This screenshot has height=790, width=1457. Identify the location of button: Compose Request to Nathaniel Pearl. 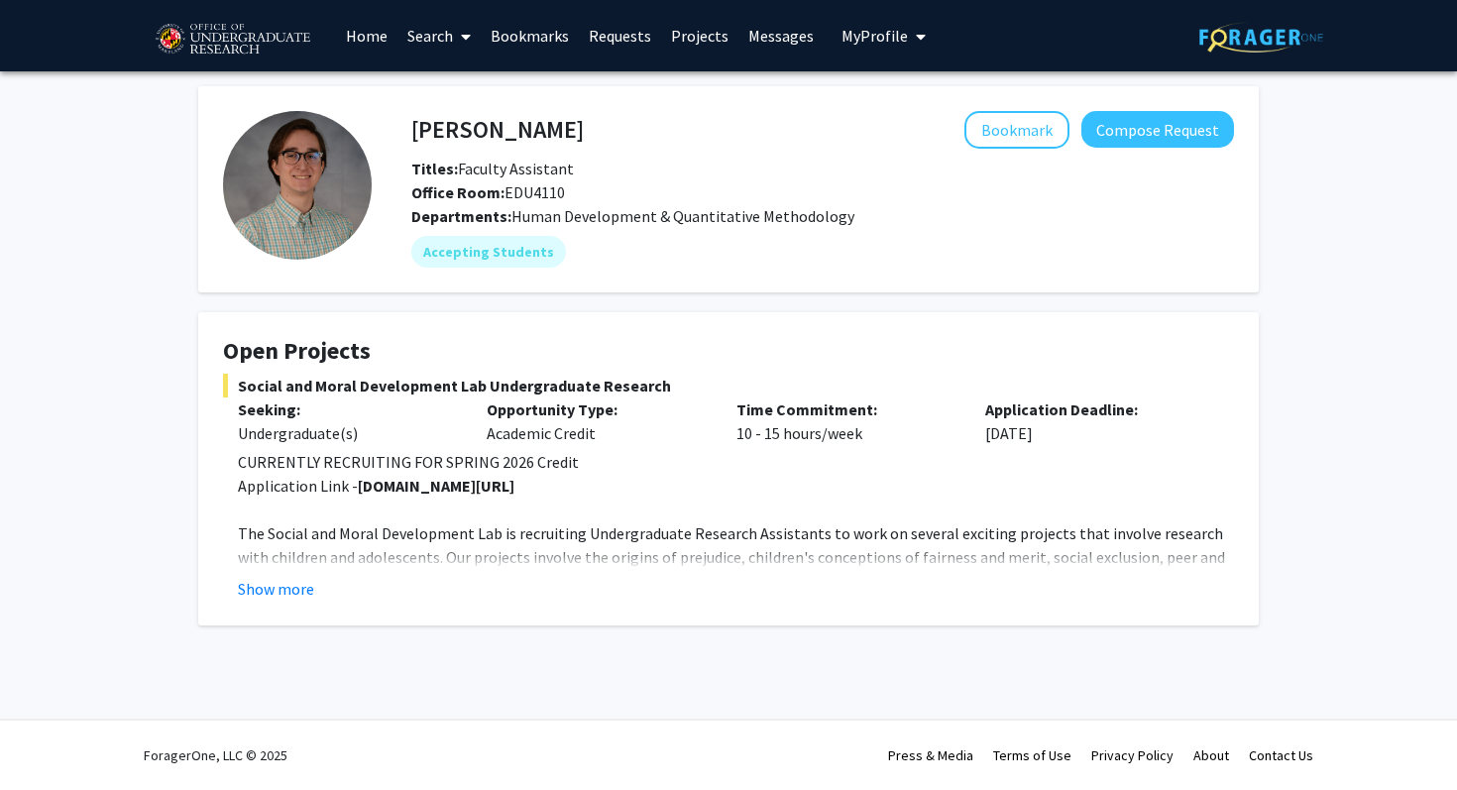
(1157, 129).